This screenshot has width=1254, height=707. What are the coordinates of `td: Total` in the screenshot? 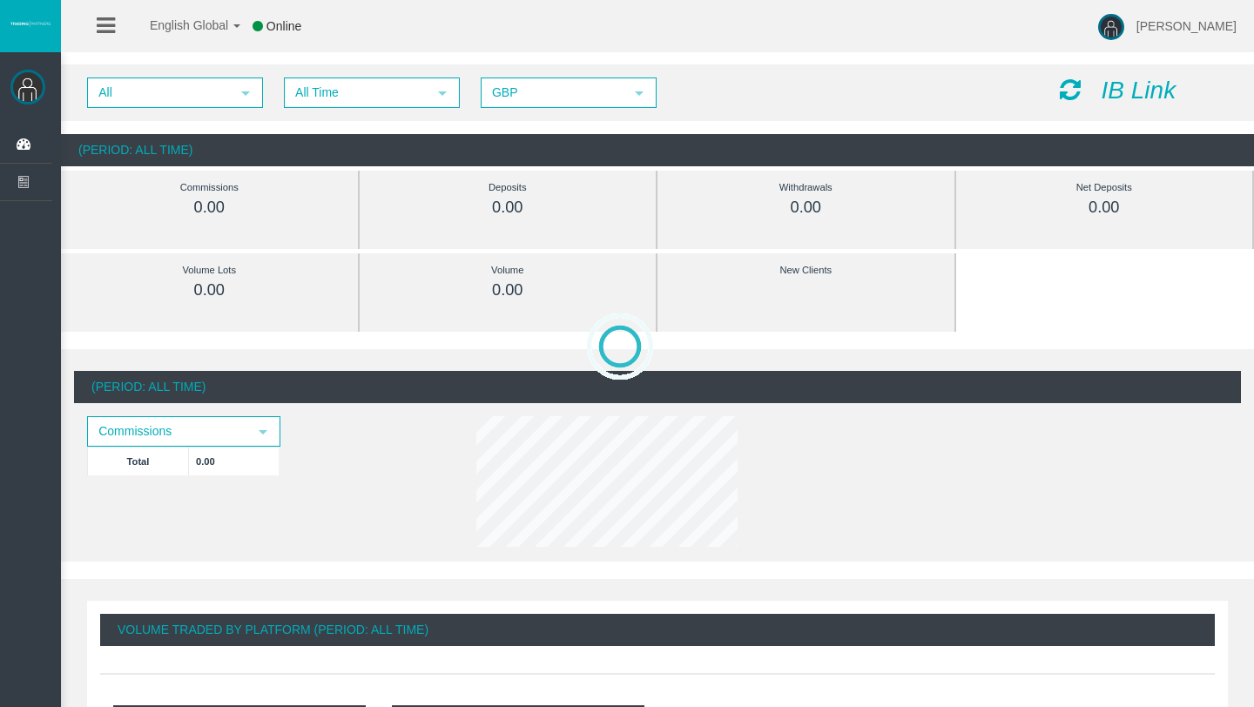 It's located at (138, 461).